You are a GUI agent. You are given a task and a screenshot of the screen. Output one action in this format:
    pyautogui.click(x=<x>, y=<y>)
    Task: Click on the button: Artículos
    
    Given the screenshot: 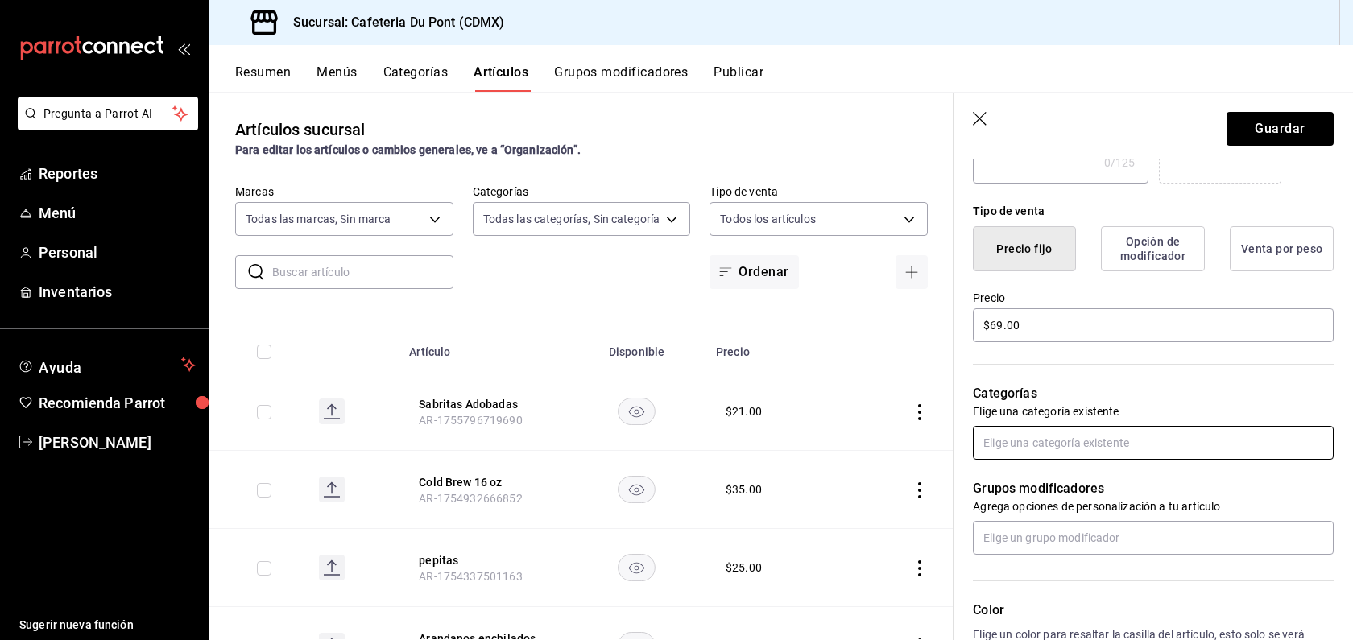 What is the action you would take?
    pyautogui.click(x=501, y=78)
    